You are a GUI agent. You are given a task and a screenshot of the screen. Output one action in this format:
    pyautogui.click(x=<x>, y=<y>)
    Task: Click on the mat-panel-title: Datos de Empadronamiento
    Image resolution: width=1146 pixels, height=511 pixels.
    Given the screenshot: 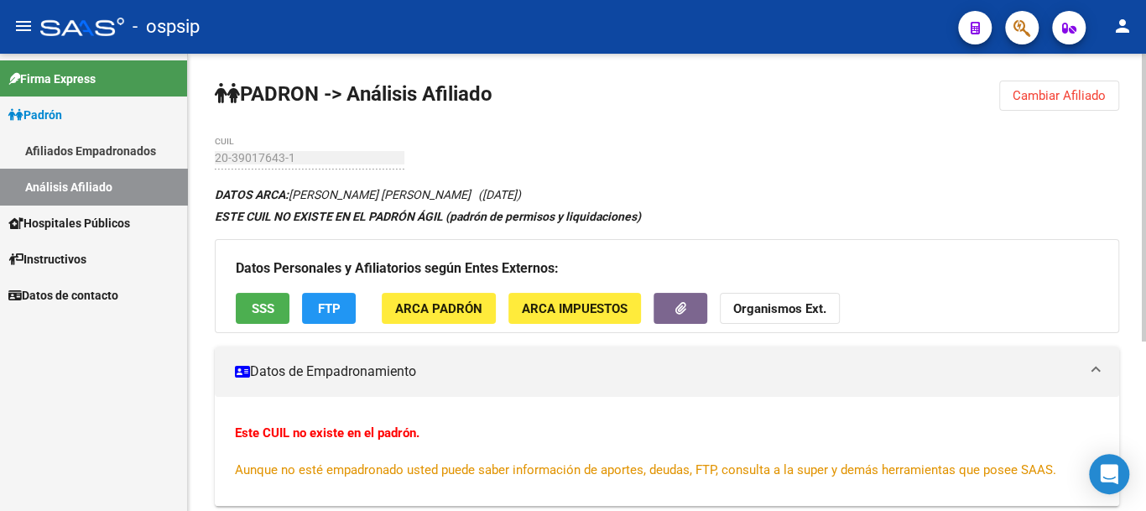 What is the action you would take?
    pyautogui.click(x=657, y=372)
    